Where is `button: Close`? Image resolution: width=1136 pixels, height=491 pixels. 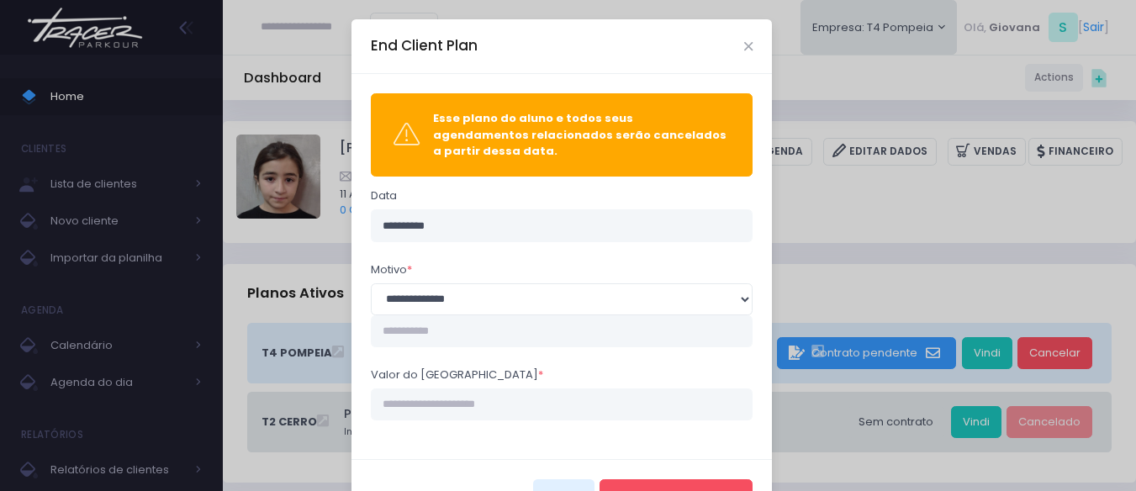 button: Close is located at coordinates (748, 46).